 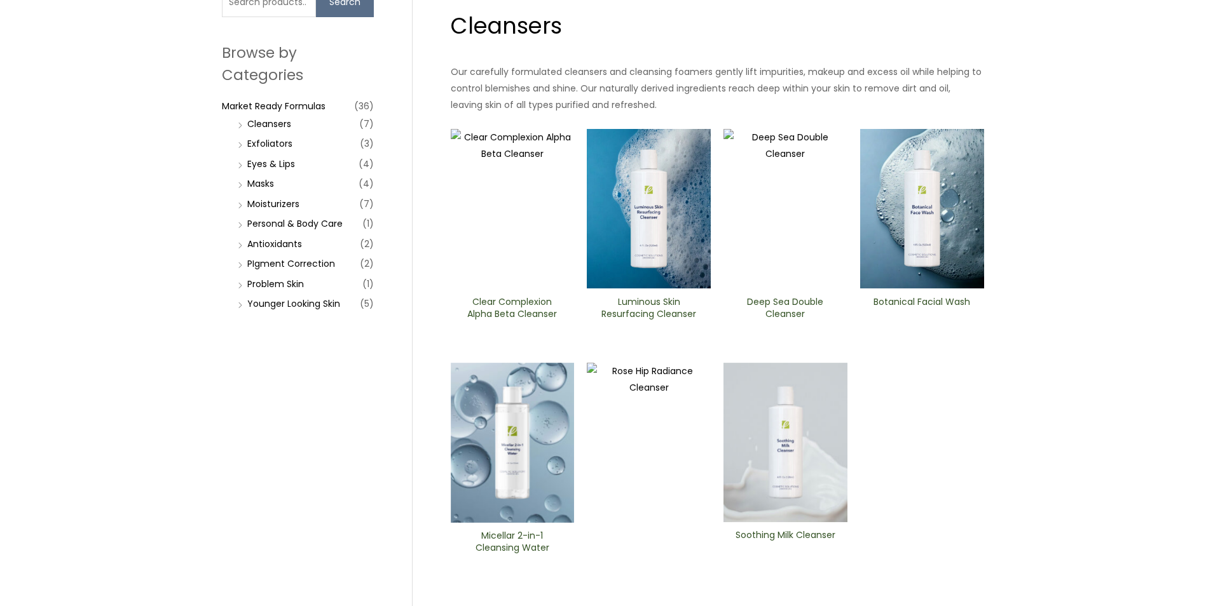 What do you see at coordinates (367, 144) in the screenshot?
I see `span: (3)` at bounding box center [367, 144].